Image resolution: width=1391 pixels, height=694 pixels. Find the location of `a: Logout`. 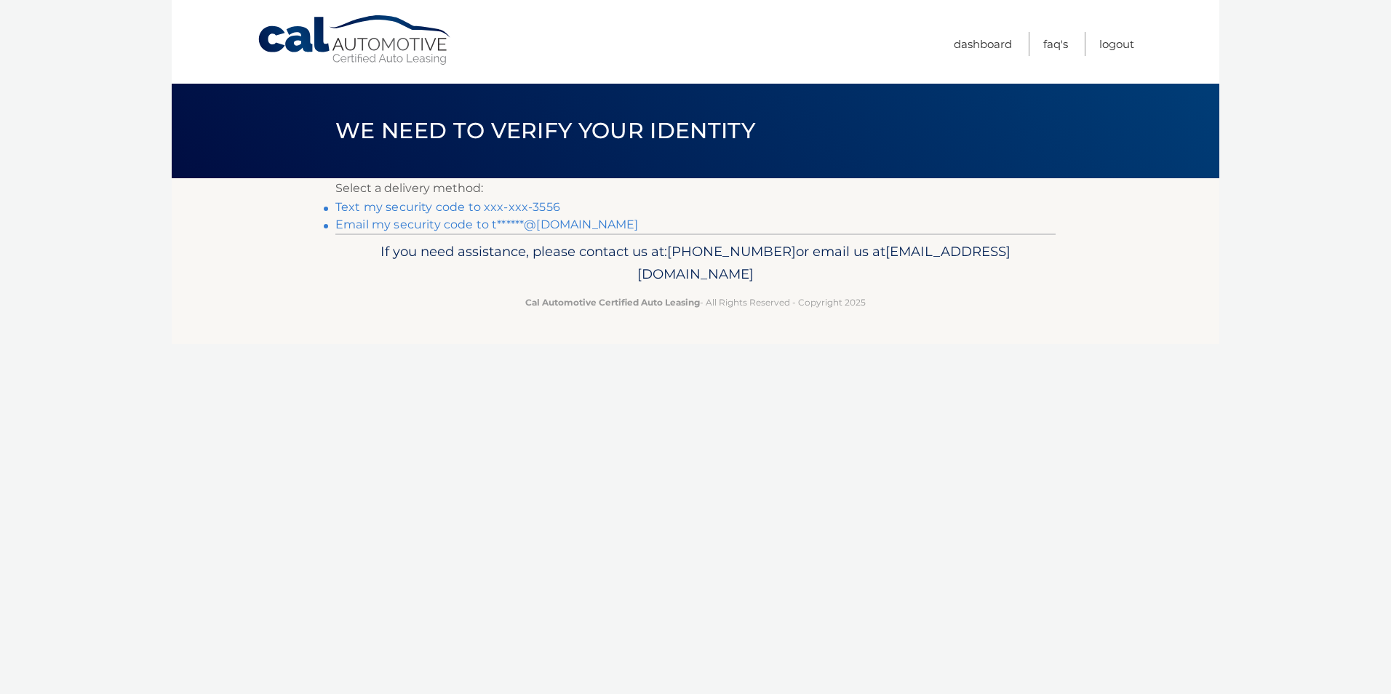

a: Logout is located at coordinates (1117, 44).